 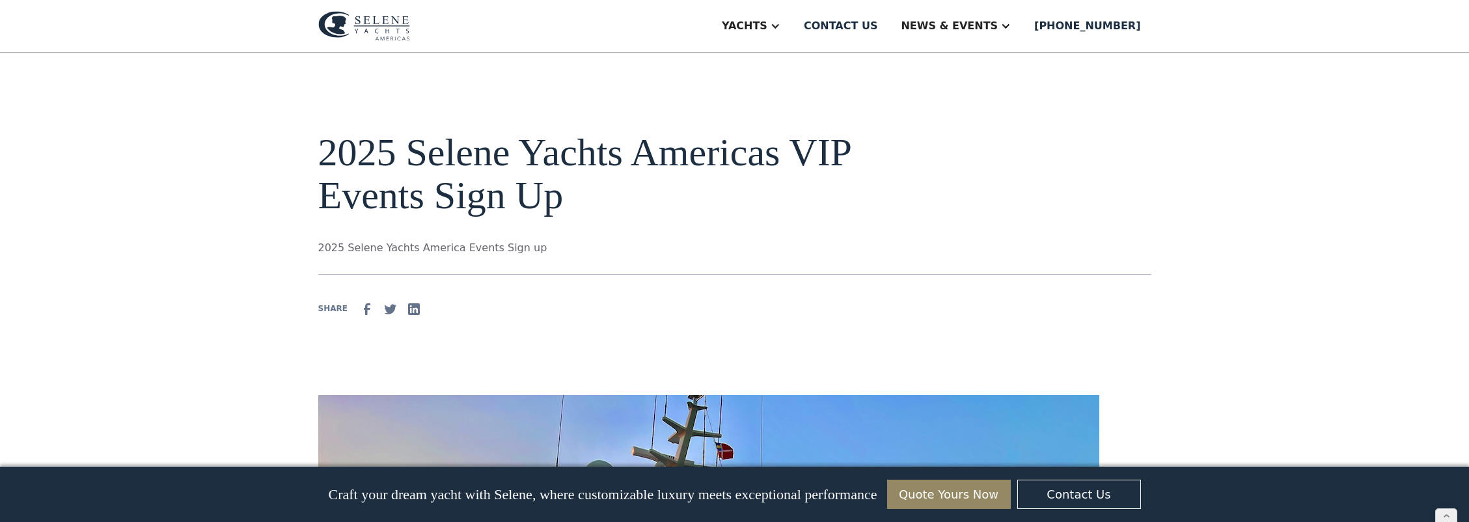 I want to click on img: logo, so click(x=364, y=26).